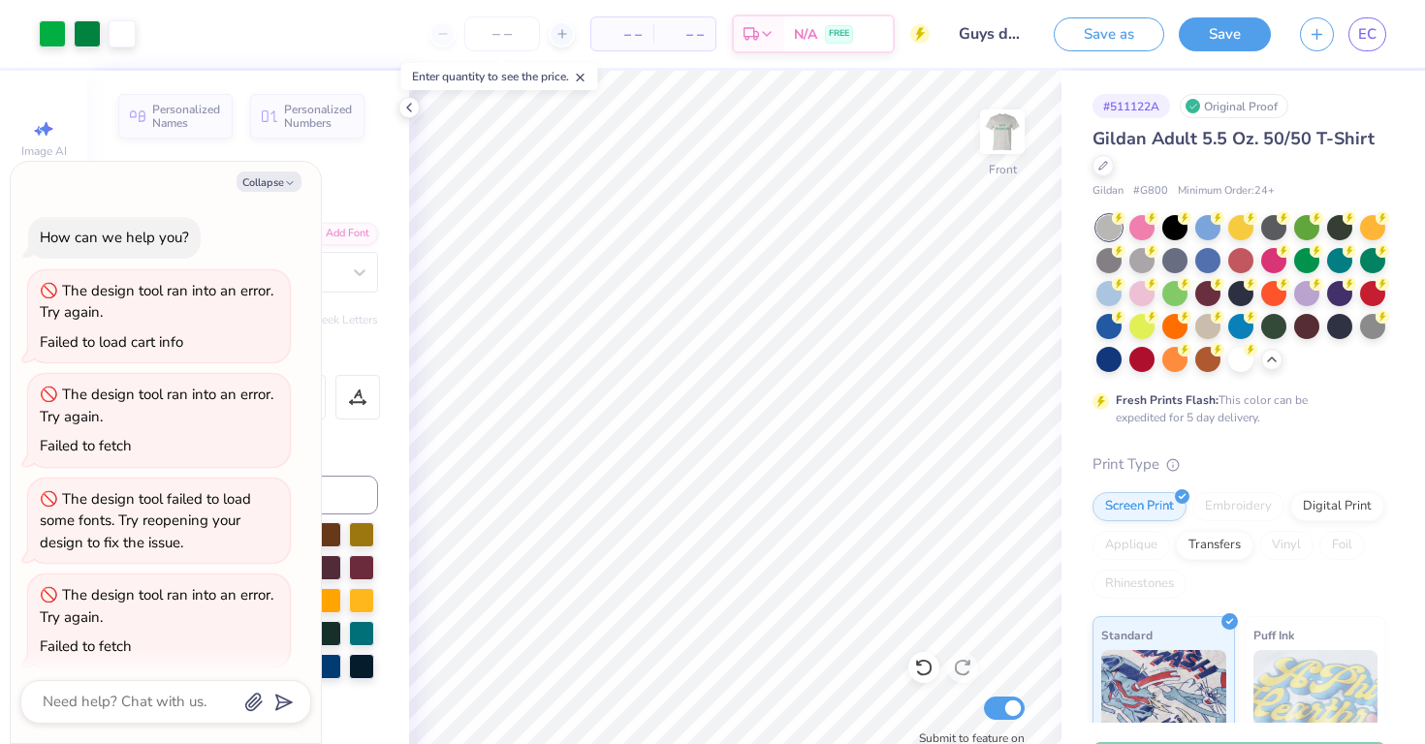 The width and height of the screenshot is (1425, 744). I want to click on strong: Fresh Prints Flash:, so click(1167, 400).